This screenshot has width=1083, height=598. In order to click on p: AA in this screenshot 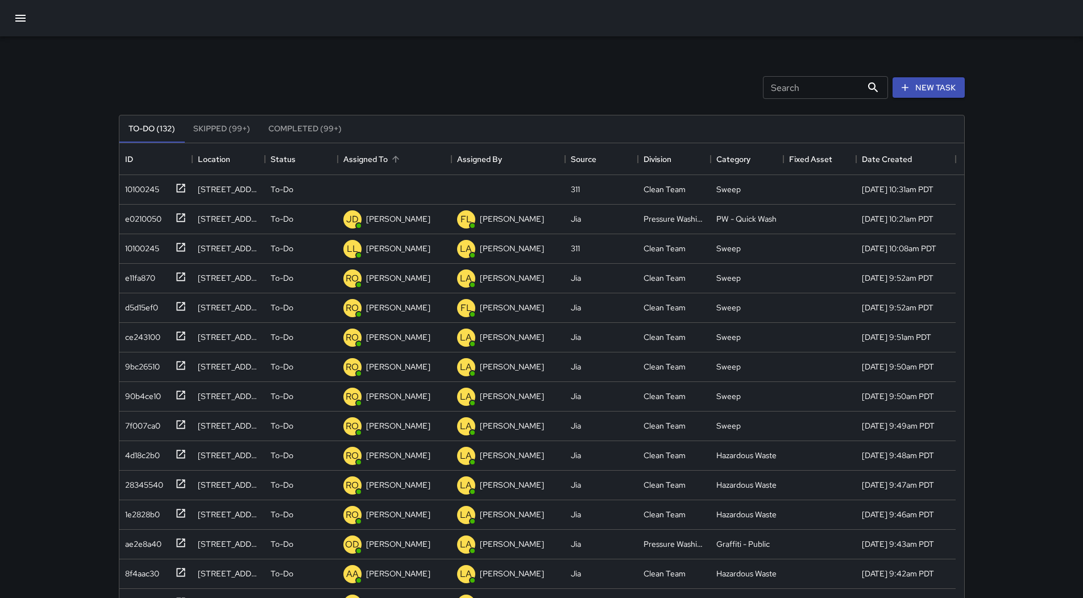, I will do `click(353, 574)`.